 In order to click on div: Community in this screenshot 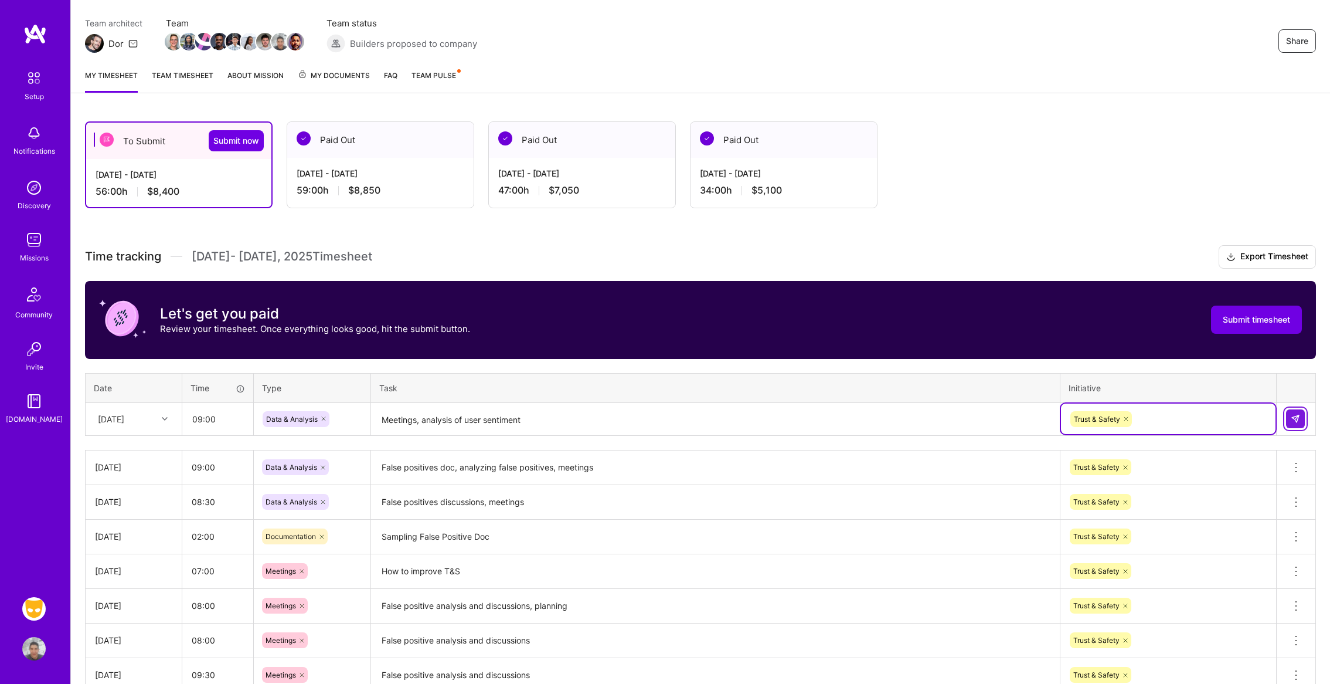, I will do `click(34, 314)`.